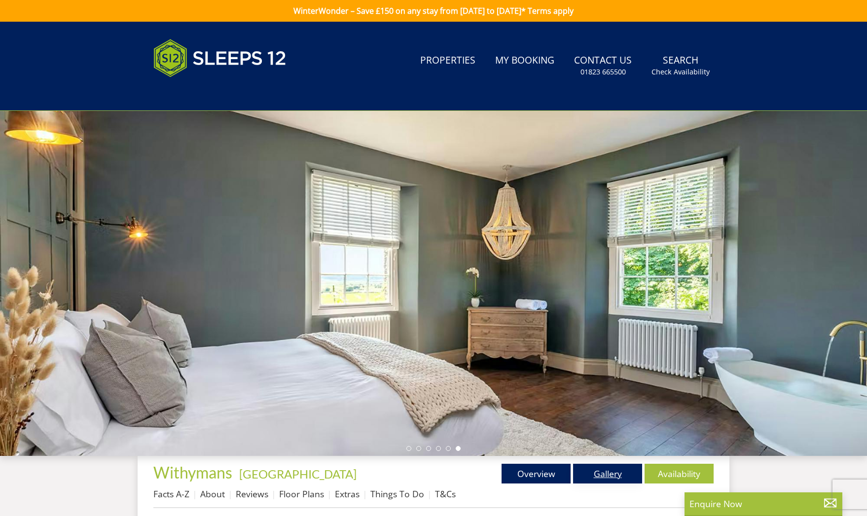  What do you see at coordinates (763, 504) in the screenshot?
I see `p: Enquire Now` at bounding box center [763, 504].